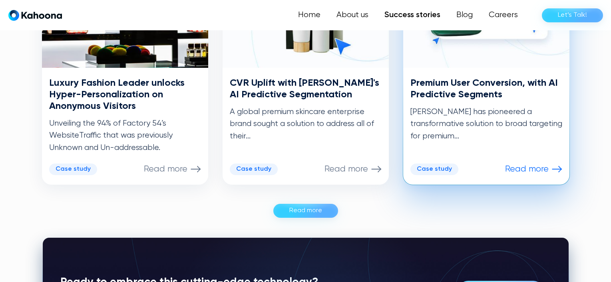 The width and height of the screenshot is (611, 282). Describe the element at coordinates (486, 89) in the screenshot. I see `h3: Premium User Conversion, with AI Predictive Segments` at that location.